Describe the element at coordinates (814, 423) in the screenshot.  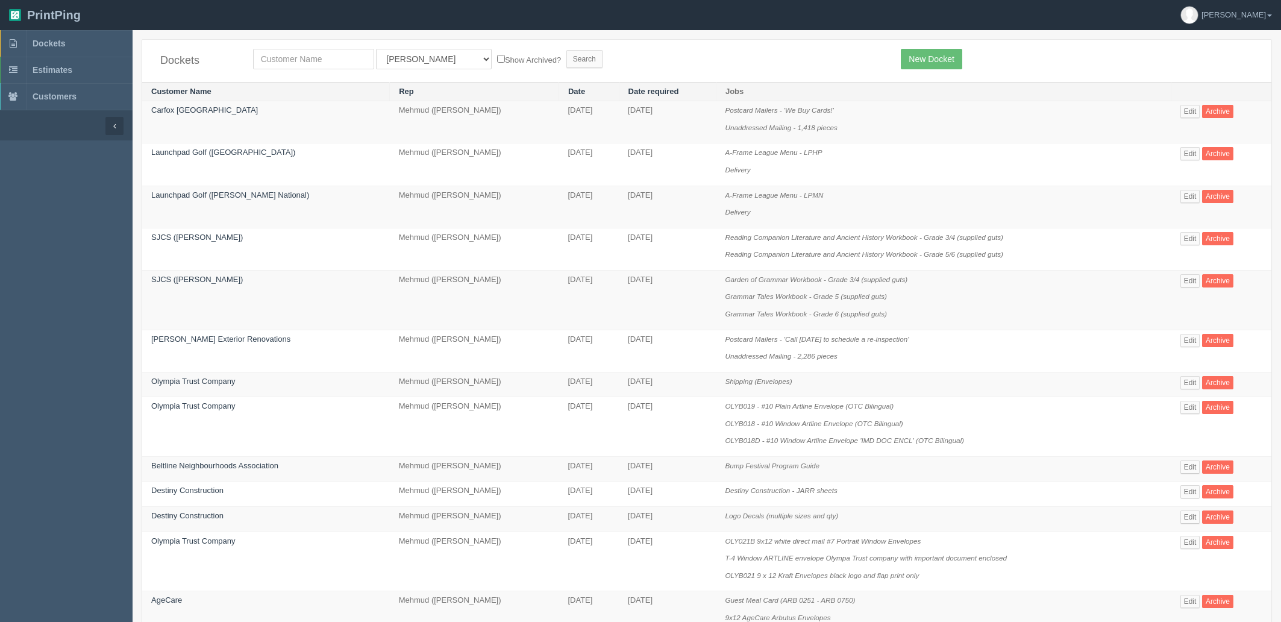
I see `i: OLYB018 - #10 Window Artline Envelope (OTC Bilingual)` at that location.